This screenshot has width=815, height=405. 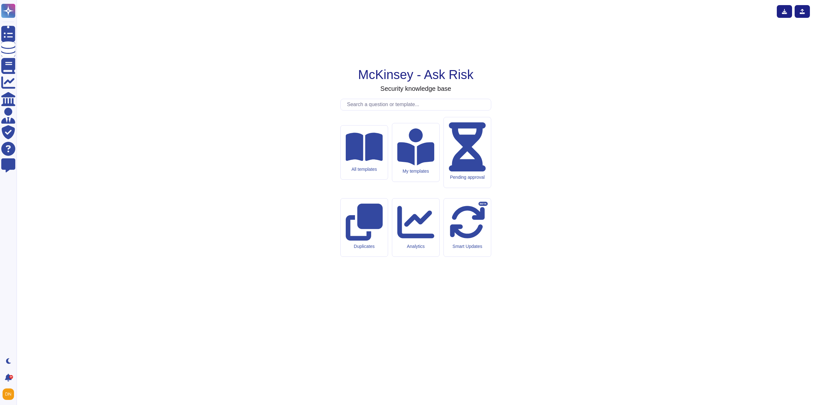 I want to click on div: Smart Updates, so click(x=467, y=246).